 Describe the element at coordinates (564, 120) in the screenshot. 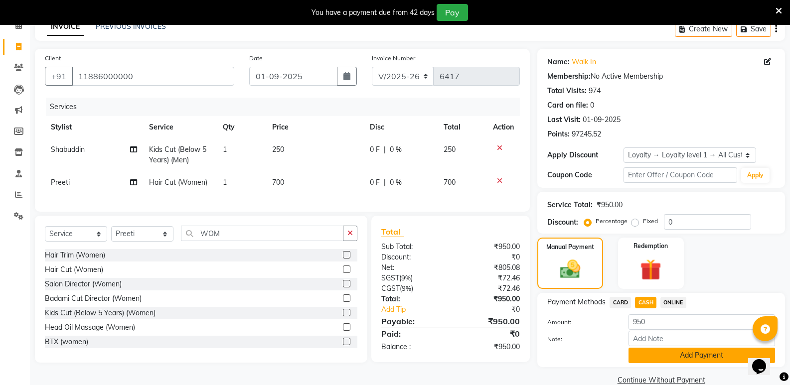

I see `div: Last Visit:` at that location.